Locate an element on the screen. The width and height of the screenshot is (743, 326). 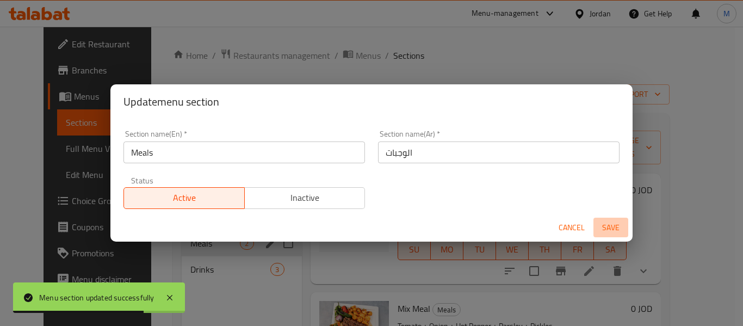
button: Save is located at coordinates (611, 227).